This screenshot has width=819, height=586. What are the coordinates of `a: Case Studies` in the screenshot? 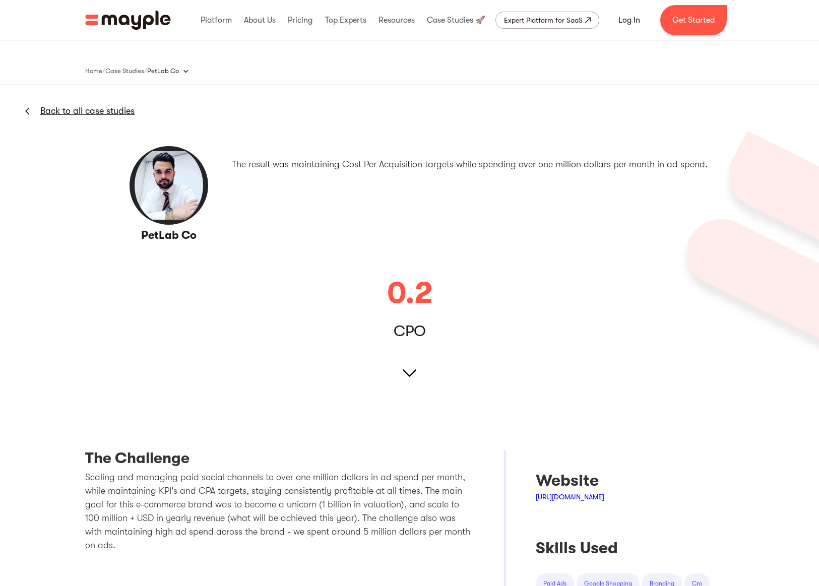 It's located at (124, 71).